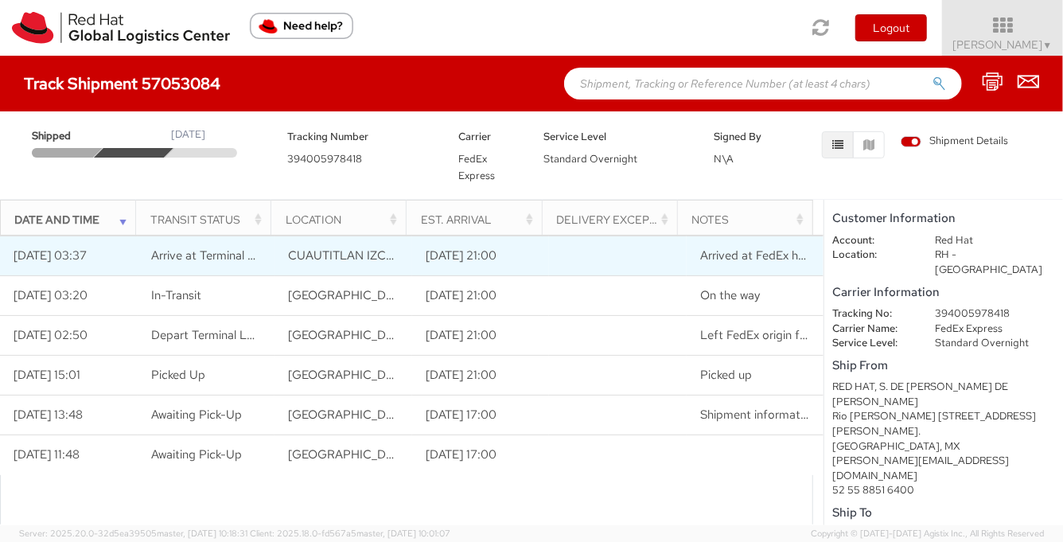 Image resolution: width=1063 pixels, height=542 pixels. What do you see at coordinates (944, 512) in the screenshot?
I see `h5: Ship To` at bounding box center [944, 512].